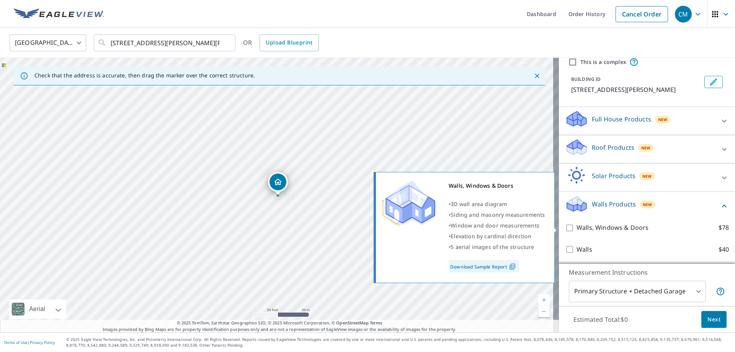 This screenshot has width=735, height=352. I want to click on div: OR, so click(281, 43).